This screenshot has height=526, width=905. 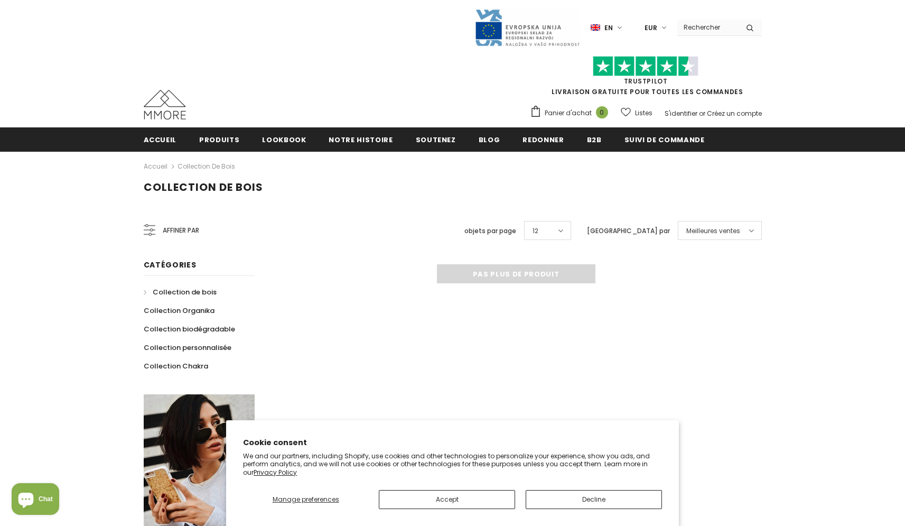 I want to click on img: Cas MMORE, so click(x=165, y=105).